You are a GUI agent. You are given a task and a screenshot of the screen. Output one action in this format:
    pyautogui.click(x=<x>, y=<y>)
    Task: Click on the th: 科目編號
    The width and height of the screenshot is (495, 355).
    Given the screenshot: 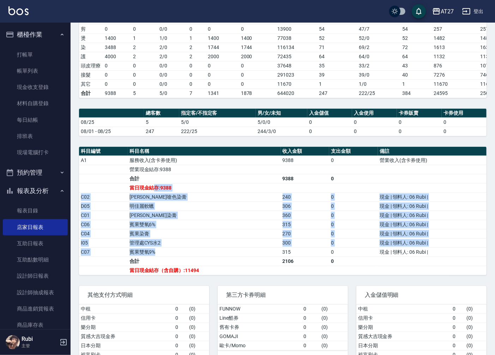 What is the action you would take?
    pyautogui.click(x=103, y=151)
    